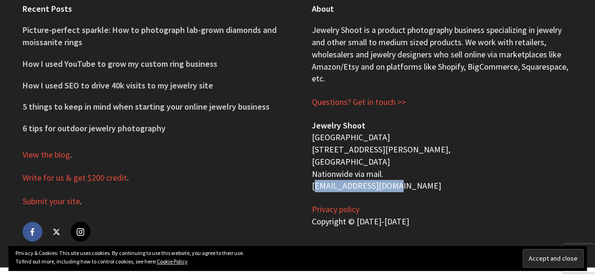 Image resolution: width=595 pixels, height=279 pixels. I want to click on h4: Recent Posts, so click(153, 8).